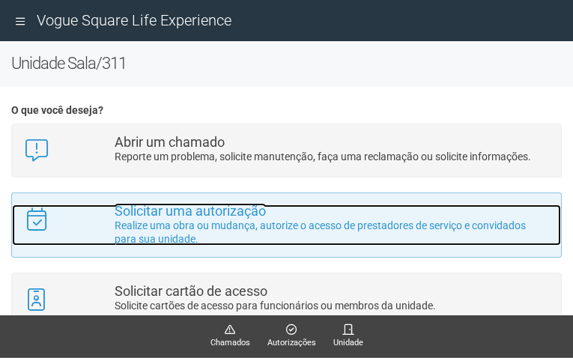 Image resolution: width=573 pixels, height=358 pixels. Describe the element at coordinates (291, 336) in the screenshot. I see `a: Autorizações` at that location.